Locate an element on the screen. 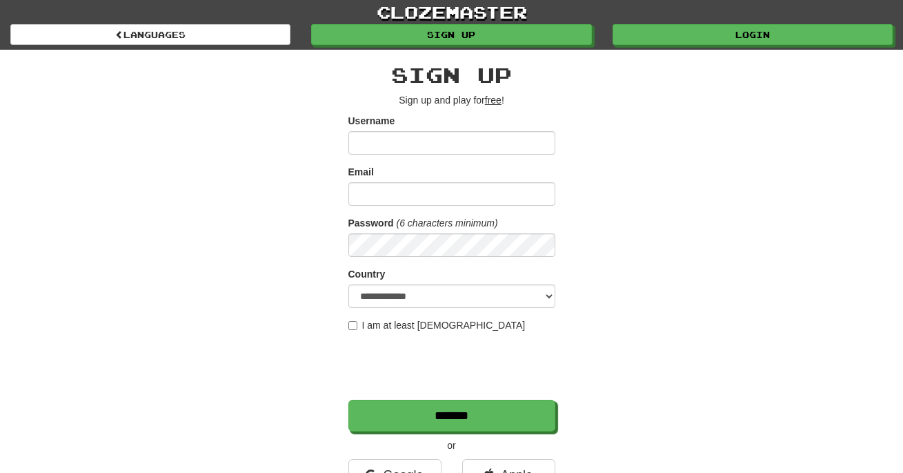 The height and width of the screenshot is (473, 903). em: (6 characters minimum) is located at coordinates (447, 223).